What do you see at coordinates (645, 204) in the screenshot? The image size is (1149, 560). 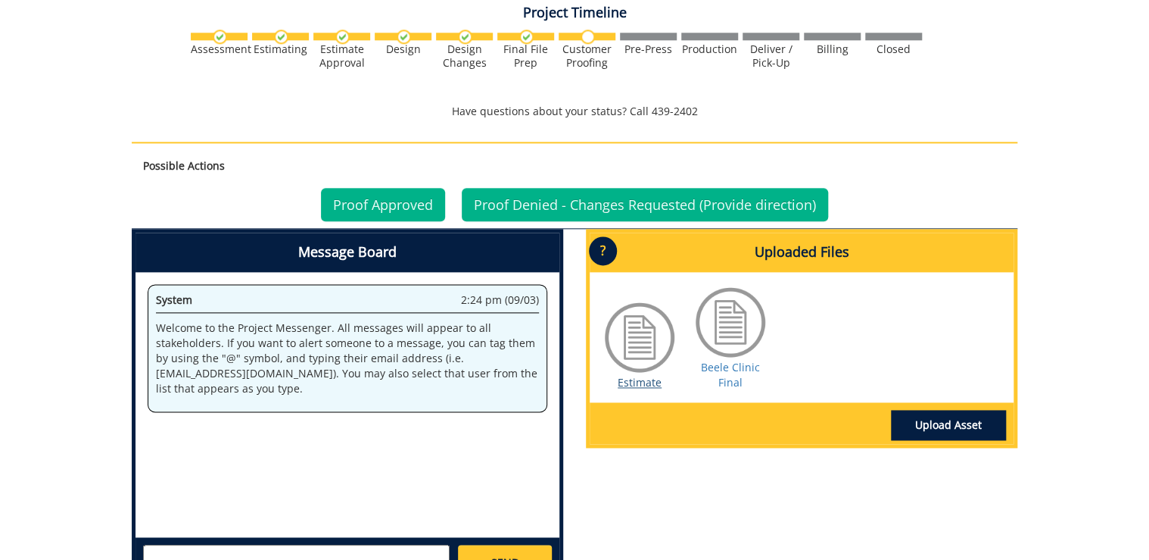 I see `a: Proof Denied - Changes Requested (Provide direction)` at bounding box center [645, 204].